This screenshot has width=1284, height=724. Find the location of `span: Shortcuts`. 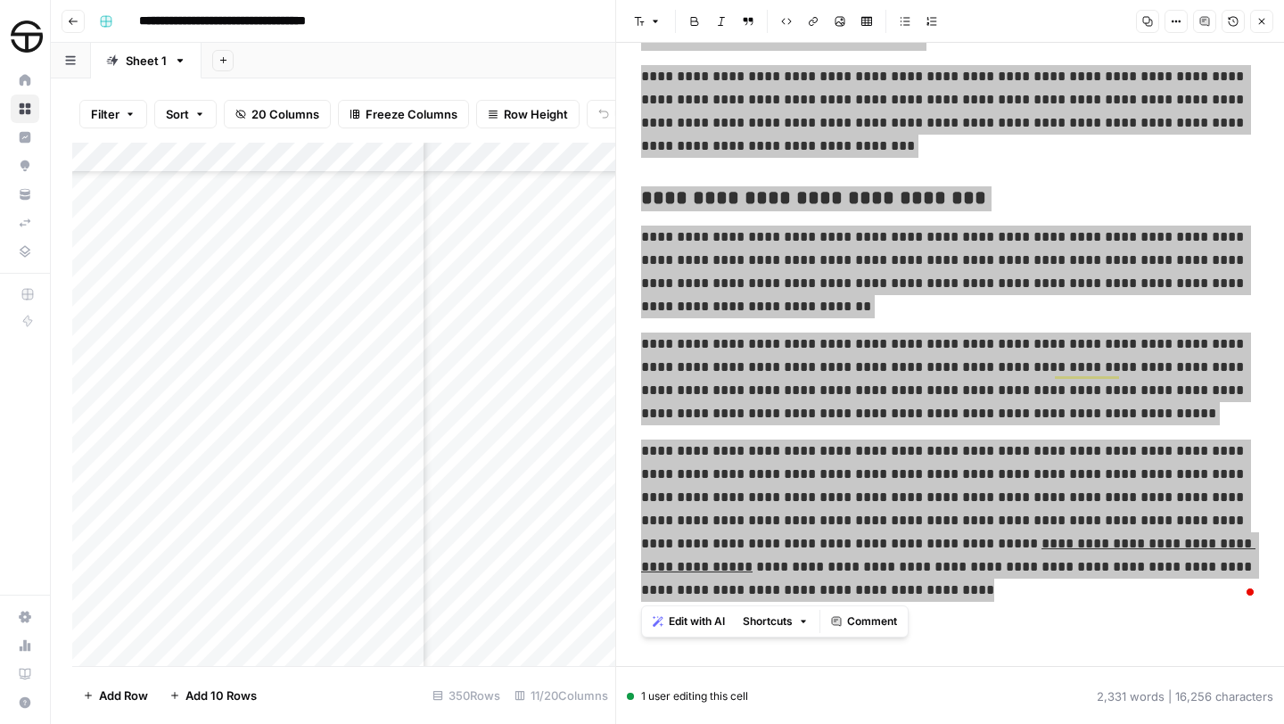

span: Shortcuts is located at coordinates (768, 622).